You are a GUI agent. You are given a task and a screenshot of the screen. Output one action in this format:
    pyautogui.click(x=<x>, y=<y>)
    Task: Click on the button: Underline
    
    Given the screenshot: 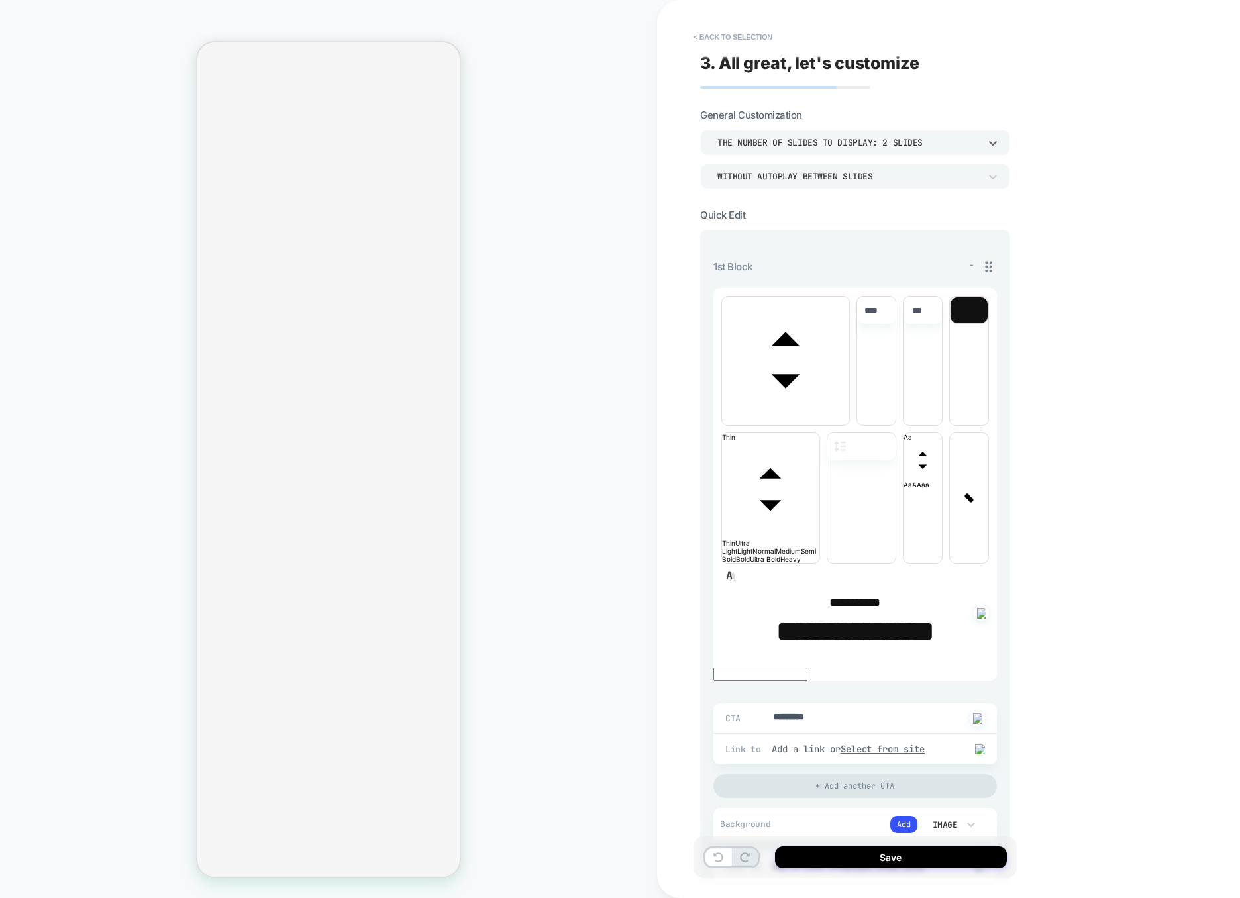 What is the action you would take?
    pyautogui.click(x=765, y=576)
    